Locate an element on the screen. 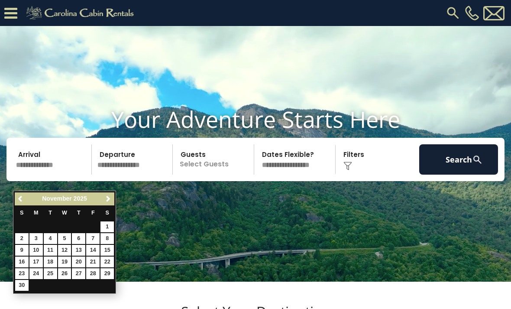 This screenshot has height=309, width=511. span: Previous is located at coordinates (21, 199).